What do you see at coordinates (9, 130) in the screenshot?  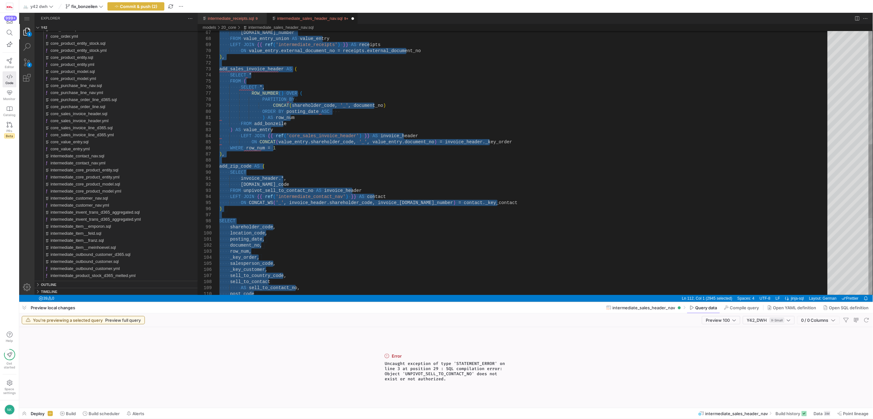 I see `a: PRsBeta` at bounding box center [9, 130].